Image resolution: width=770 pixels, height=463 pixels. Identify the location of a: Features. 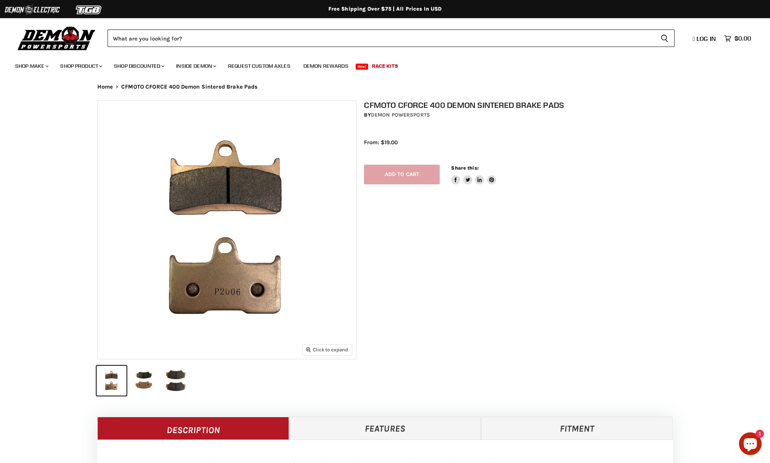
(385, 429).